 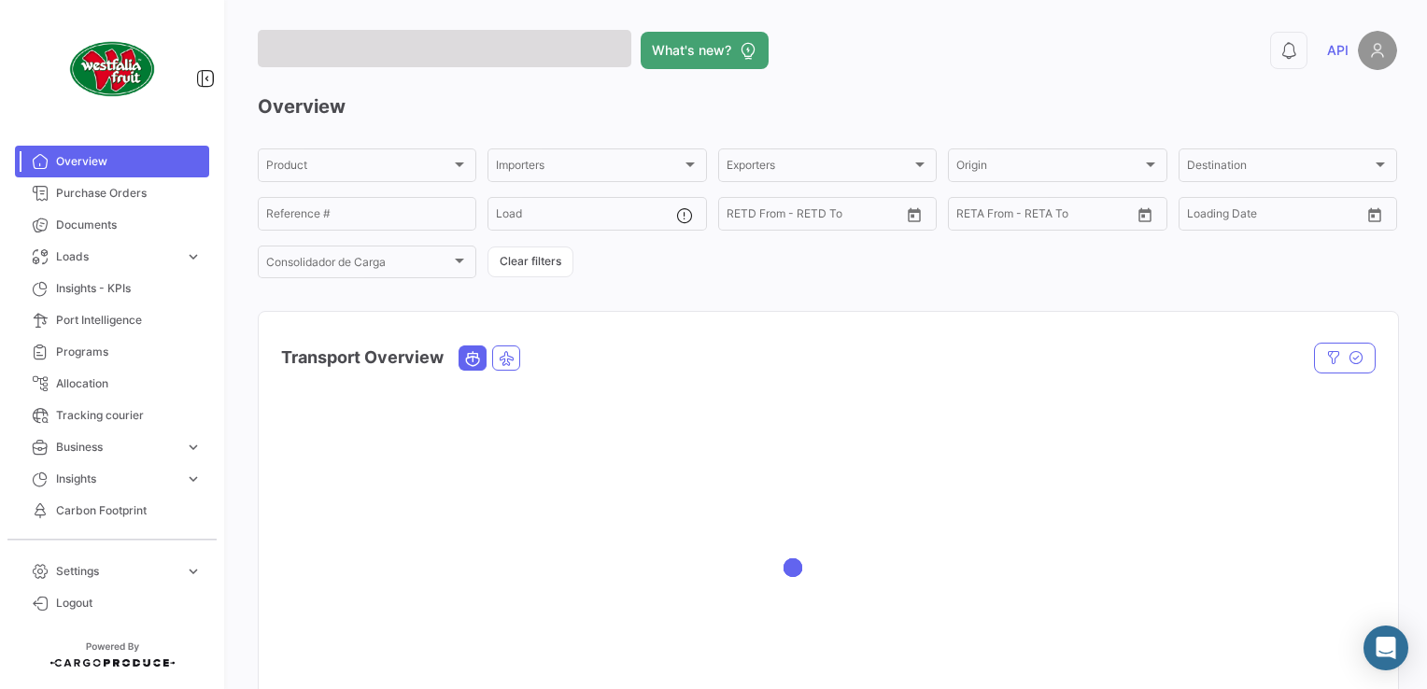 I want to click on span: Product, so click(x=359, y=168).